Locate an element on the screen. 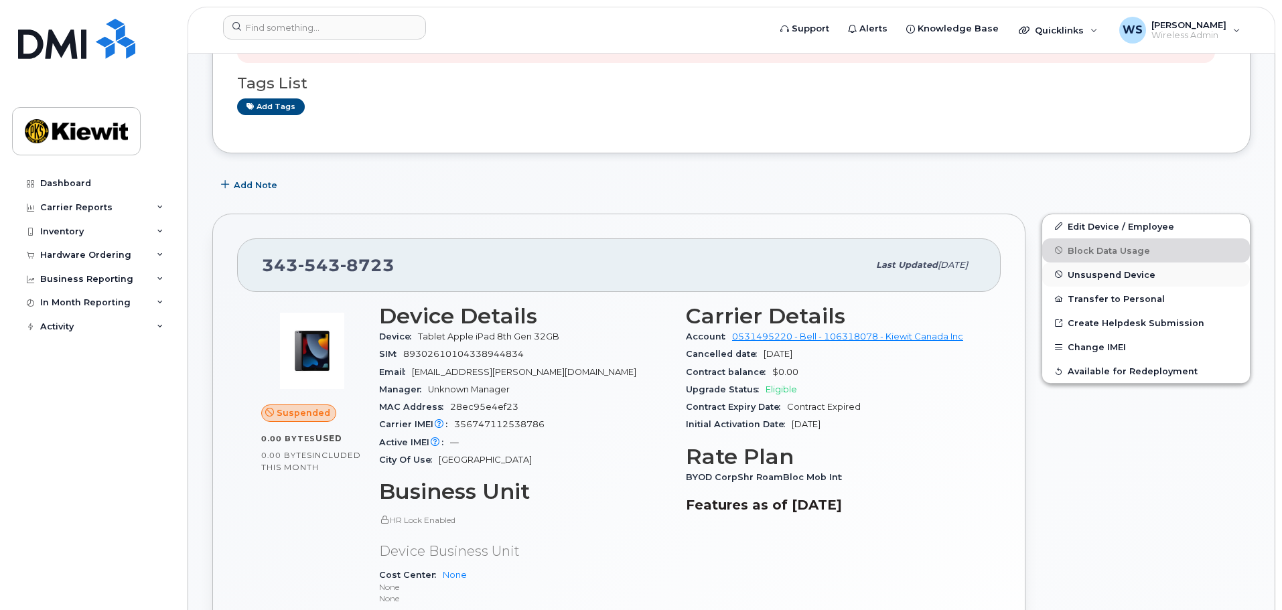  span: City Of Use is located at coordinates (409, 460).